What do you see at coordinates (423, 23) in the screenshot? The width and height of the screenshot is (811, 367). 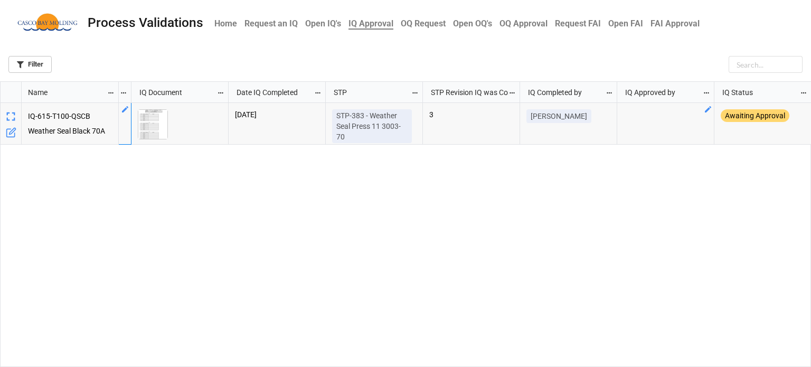 I see `a: OQ Request` at bounding box center [423, 23].